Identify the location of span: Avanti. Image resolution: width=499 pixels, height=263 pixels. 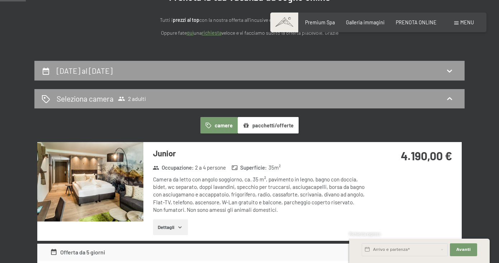
(463, 250).